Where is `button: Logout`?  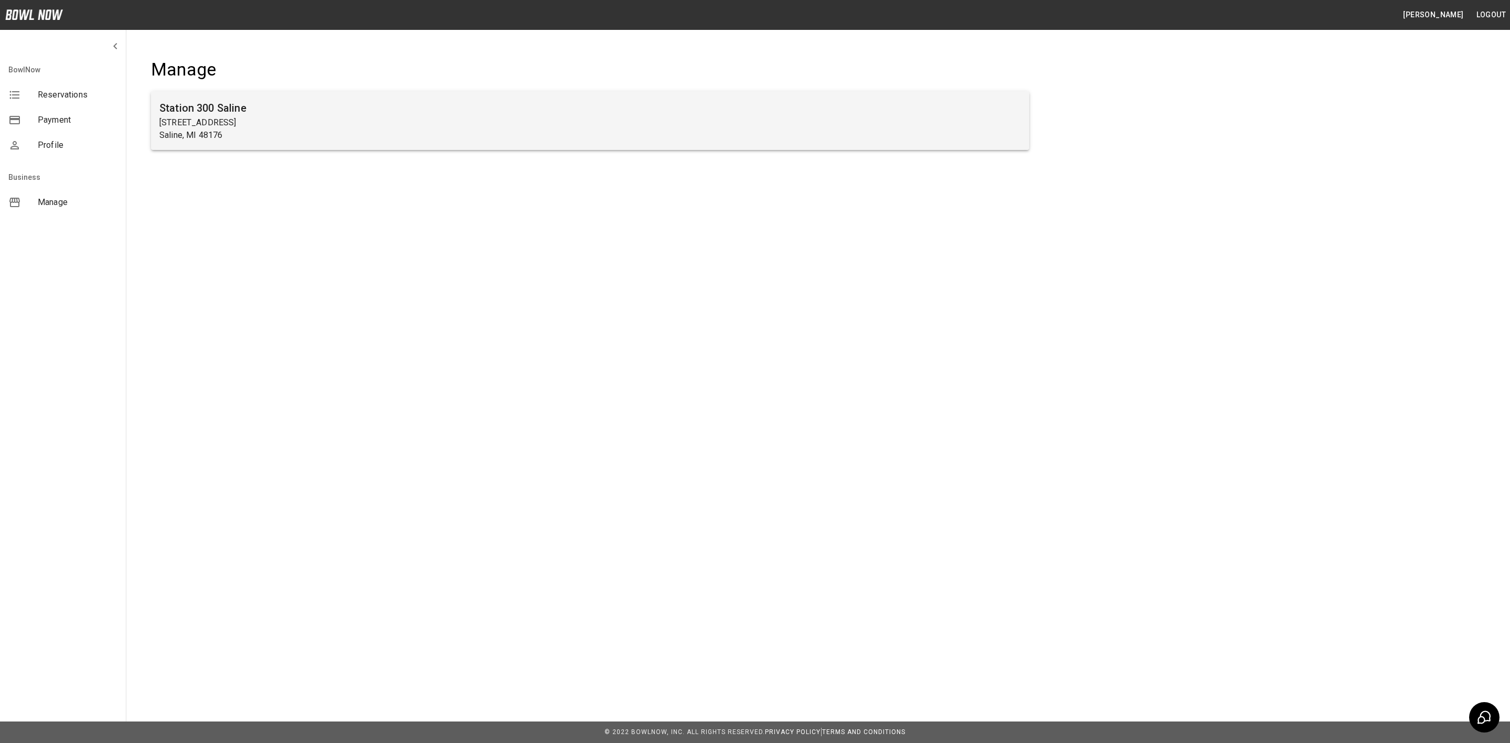
button: Logout is located at coordinates (1491, 15).